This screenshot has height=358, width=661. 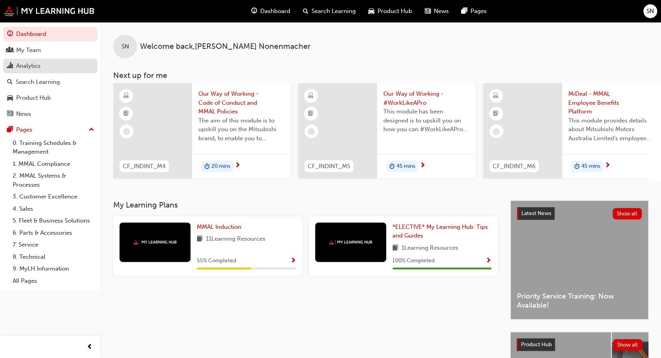 What do you see at coordinates (50, 130) in the screenshot?
I see `button: Pages` at bounding box center [50, 130].